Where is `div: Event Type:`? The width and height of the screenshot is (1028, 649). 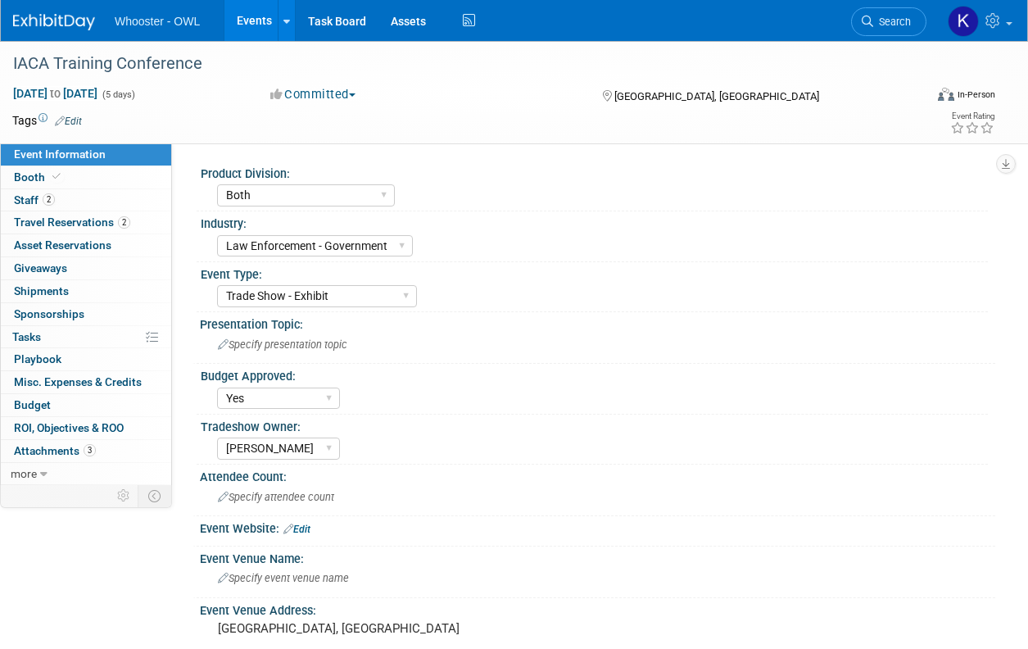 div: Event Type: is located at coordinates (594, 272).